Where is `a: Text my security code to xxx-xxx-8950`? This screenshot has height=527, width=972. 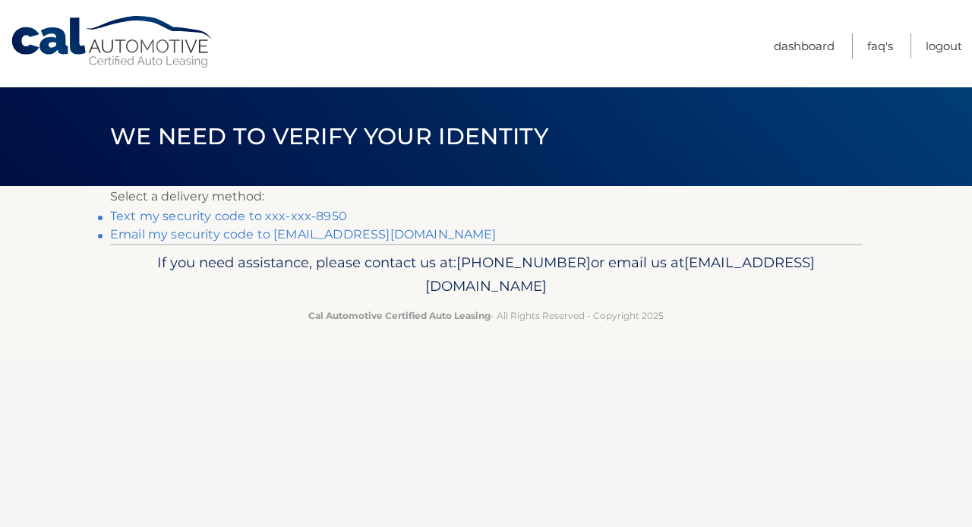
a: Text my security code to xxx-xxx-8950 is located at coordinates (229, 216).